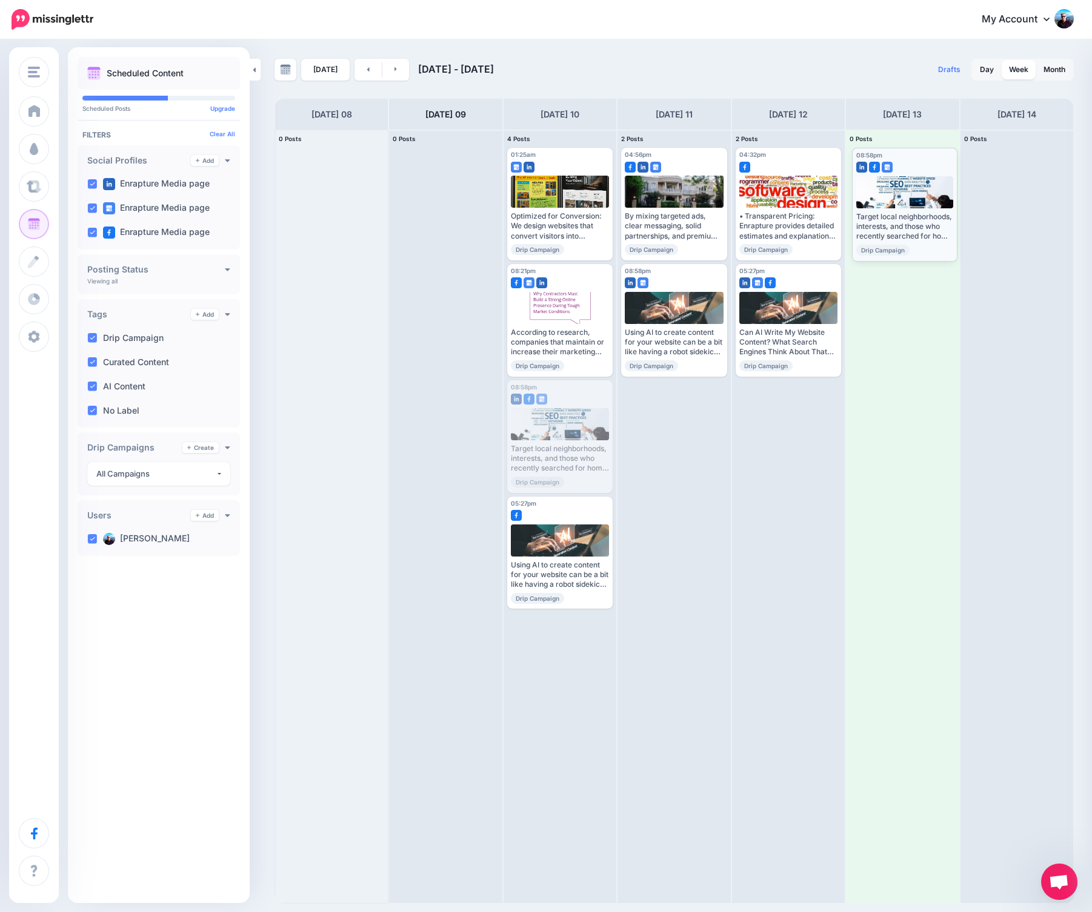 The image size is (1092, 912). I want to click on a: Drafts, so click(949, 70).